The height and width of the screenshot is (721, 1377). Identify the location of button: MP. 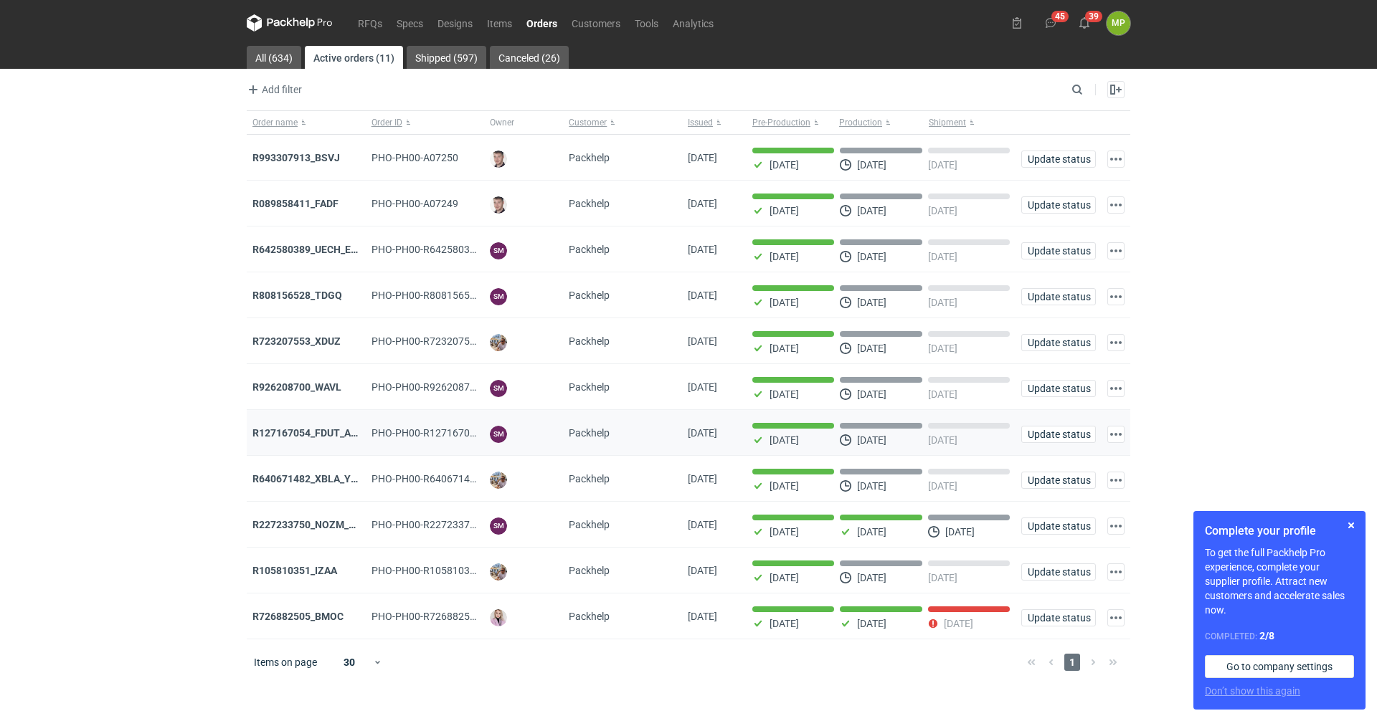
(1118, 23).